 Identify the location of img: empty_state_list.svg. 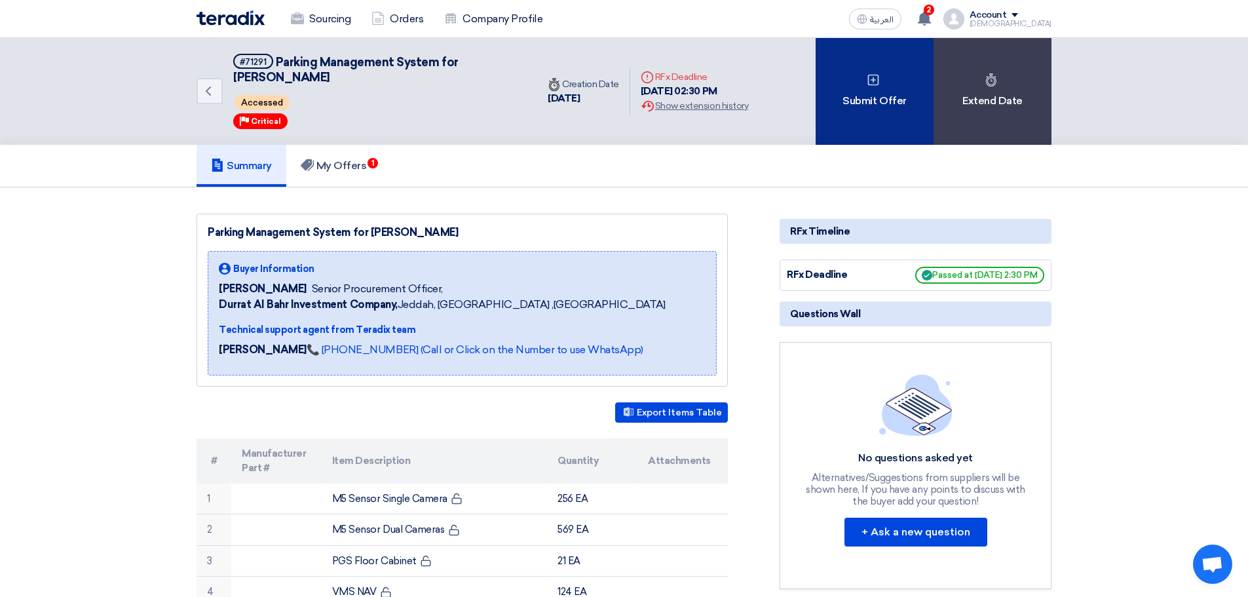
(916, 405).